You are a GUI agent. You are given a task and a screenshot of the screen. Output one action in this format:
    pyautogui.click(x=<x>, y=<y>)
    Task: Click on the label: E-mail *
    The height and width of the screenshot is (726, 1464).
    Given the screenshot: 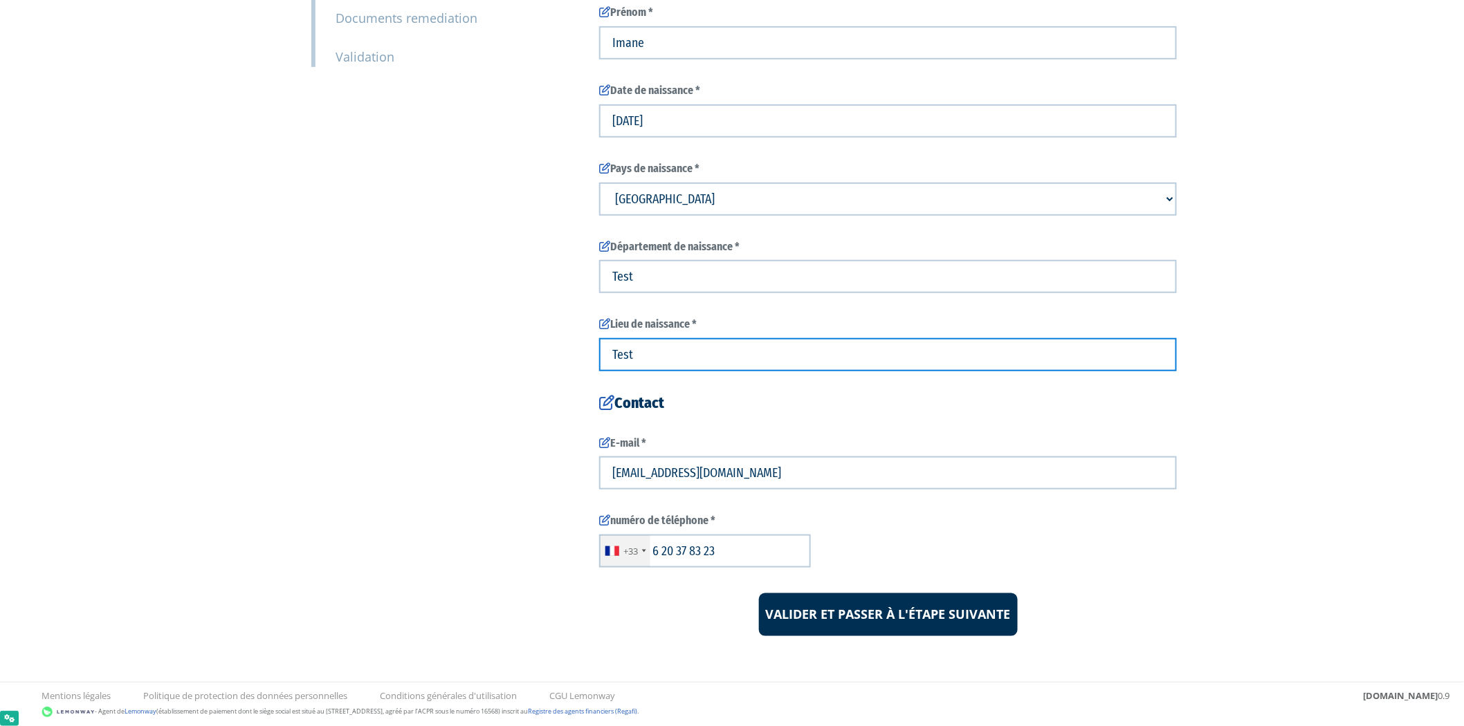 What is the action you would take?
    pyautogui.click(x=888, y=443)
    